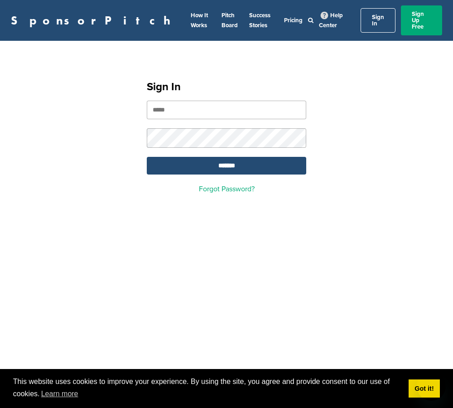 The image size is (453, 408). Describe the element at coordinates (421, 20) in the screenshot. I see `a: Sign Up Free` at that location.